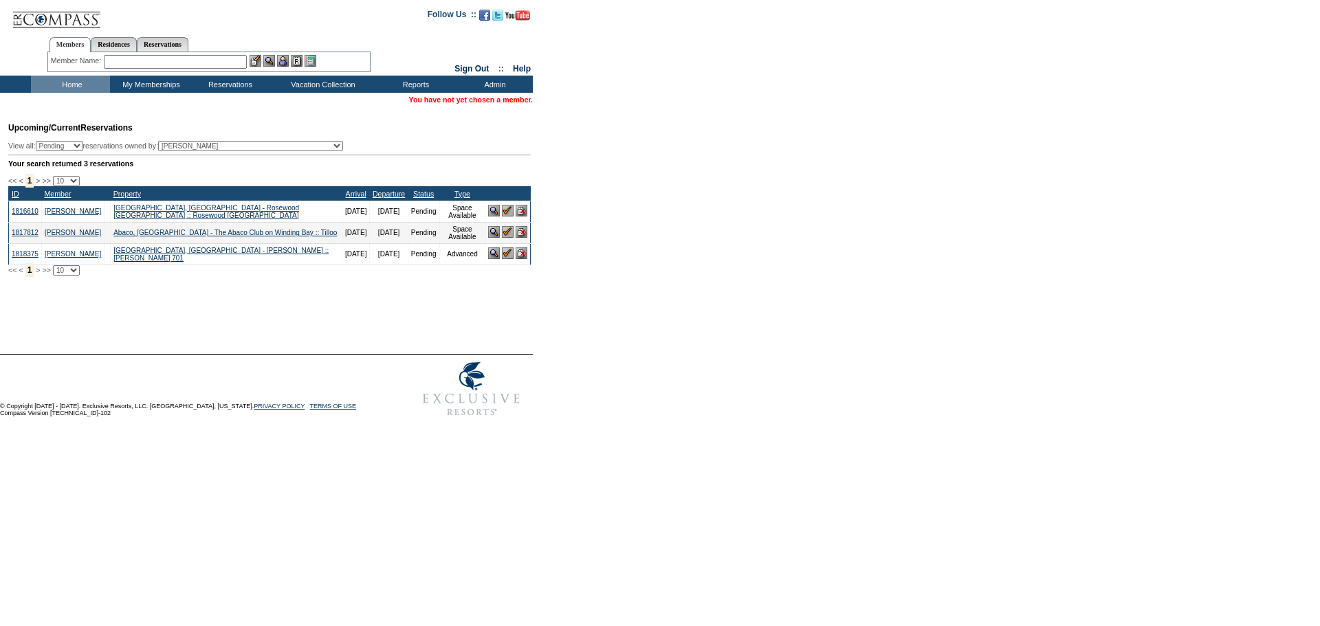 Image resolution: width=1320 pixels, height=626 pixels. Describe the element at coordinates (518, 15) in the screenshot. I see `img: Subscribe to our YouTube Channel` at that location.